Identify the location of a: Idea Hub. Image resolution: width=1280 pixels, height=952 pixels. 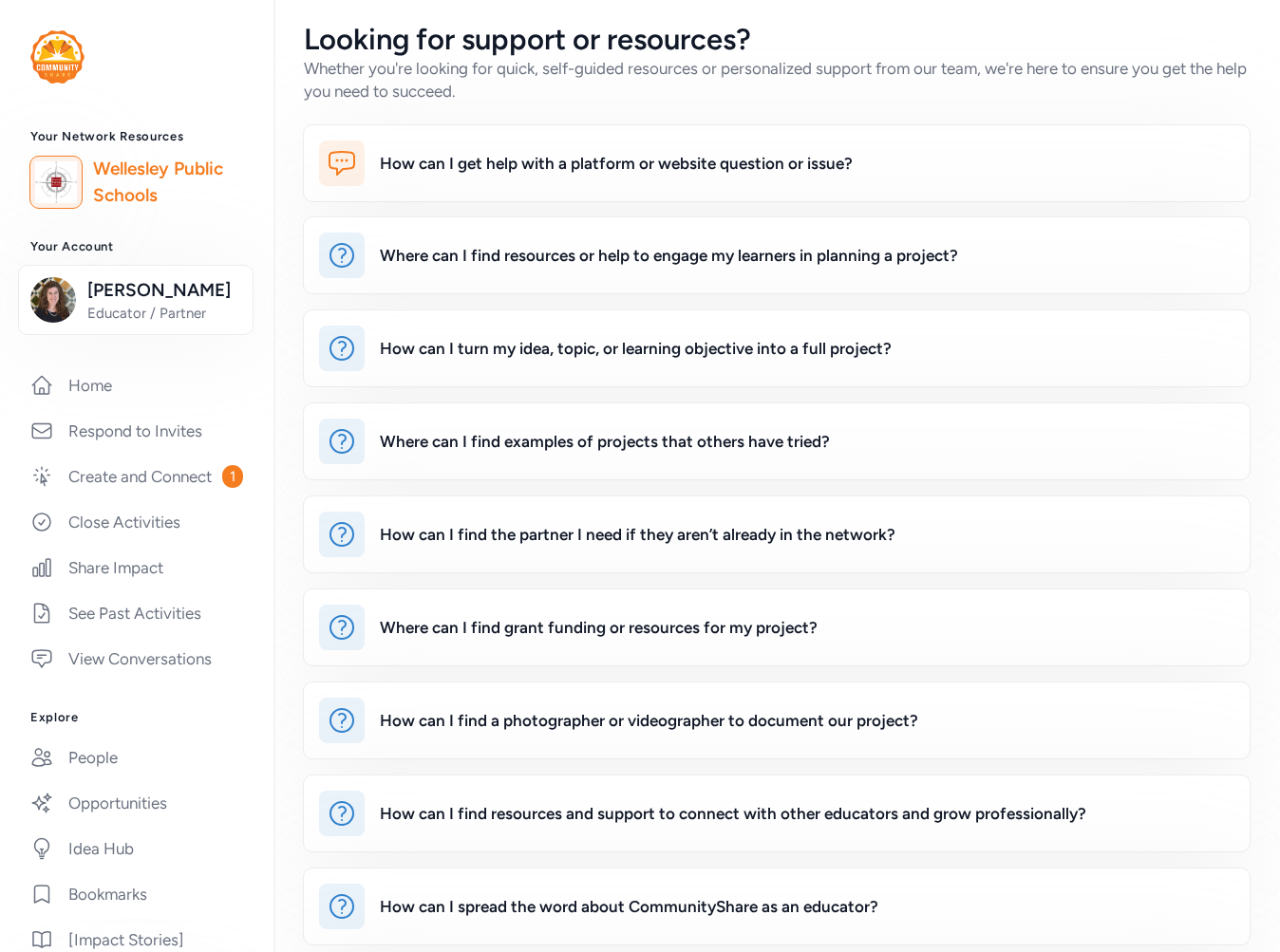
(137, 848).